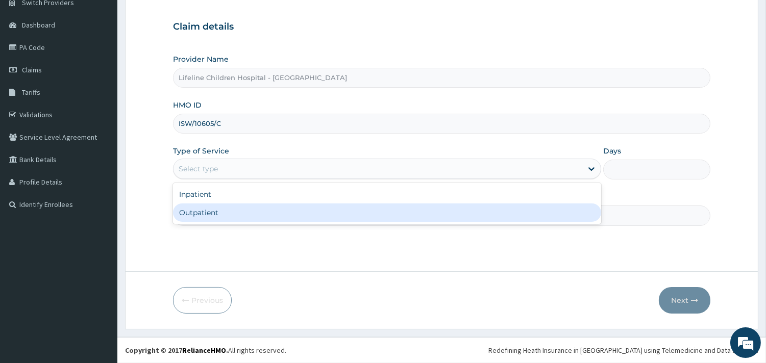  What do you see at coordinates (612, 151) in the screenshot?
I see `label: Days` at bounding box center [612, 151].